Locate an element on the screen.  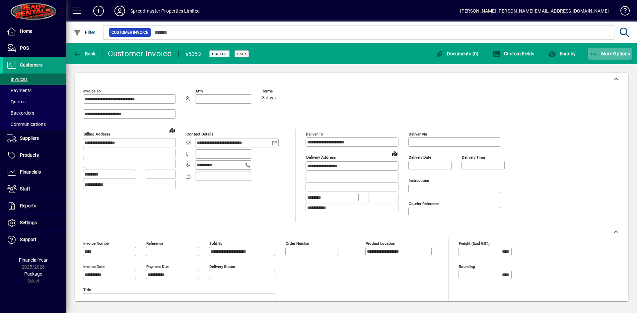
a: POS is located at coordinates (35, 48).